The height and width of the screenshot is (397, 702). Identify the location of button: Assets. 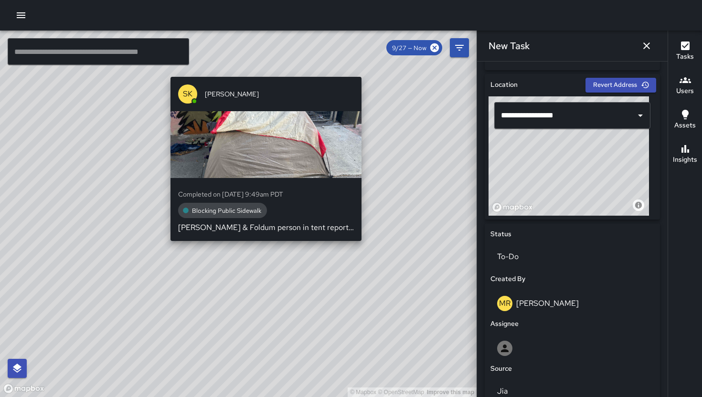
(685, 120).